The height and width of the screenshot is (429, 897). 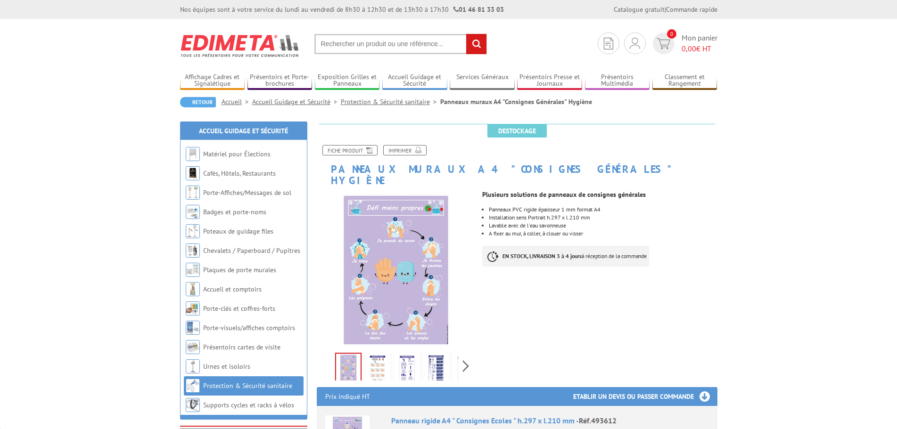 I want to click on input: rechercher, so click(x=476, y=44).